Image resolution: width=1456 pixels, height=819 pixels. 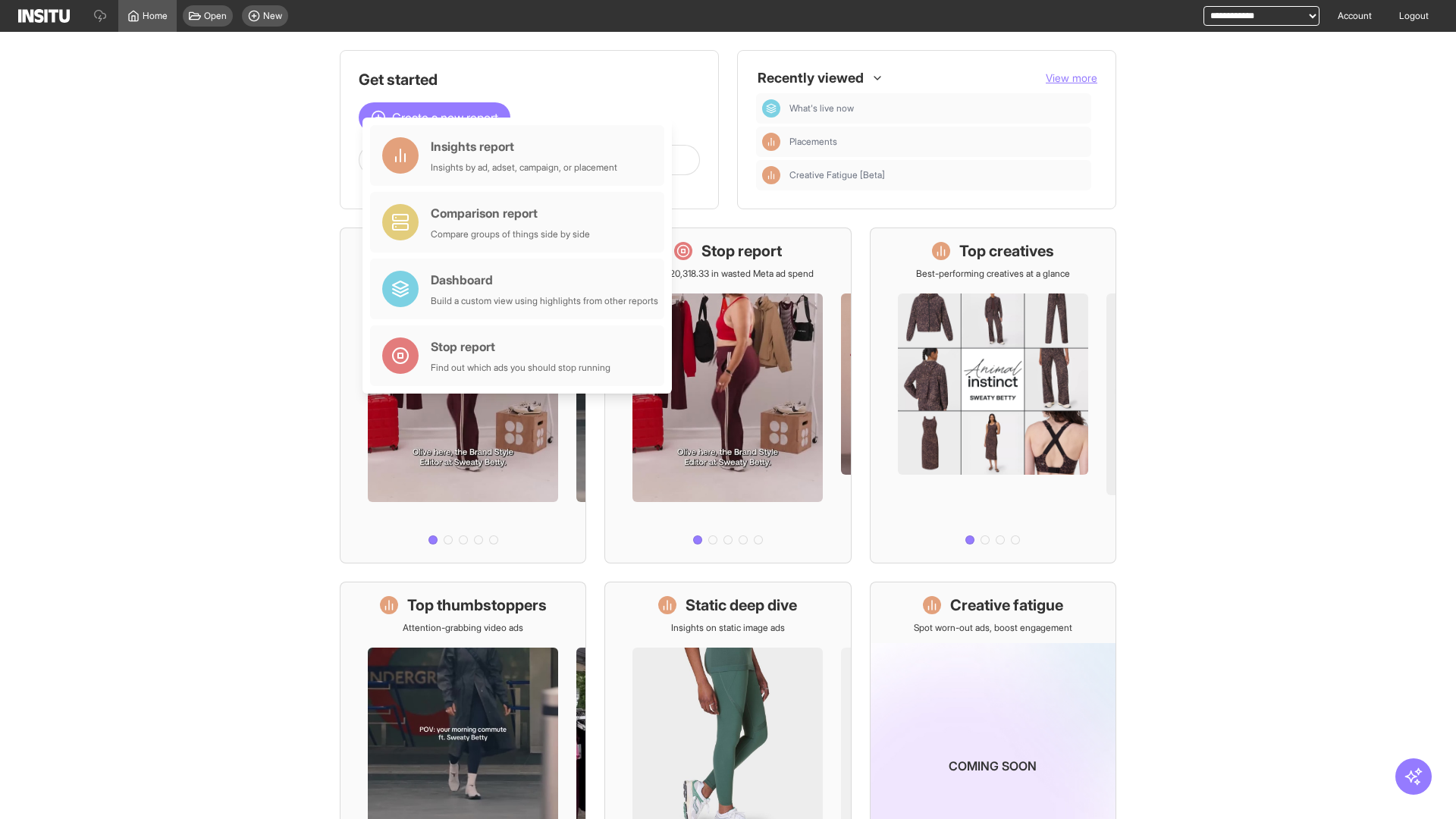 What do you see at coordinates (524, 168) in the screenshot?
I see `div: Insights by ad, adset, campaign, or placement` at bounding box center [524, 168].